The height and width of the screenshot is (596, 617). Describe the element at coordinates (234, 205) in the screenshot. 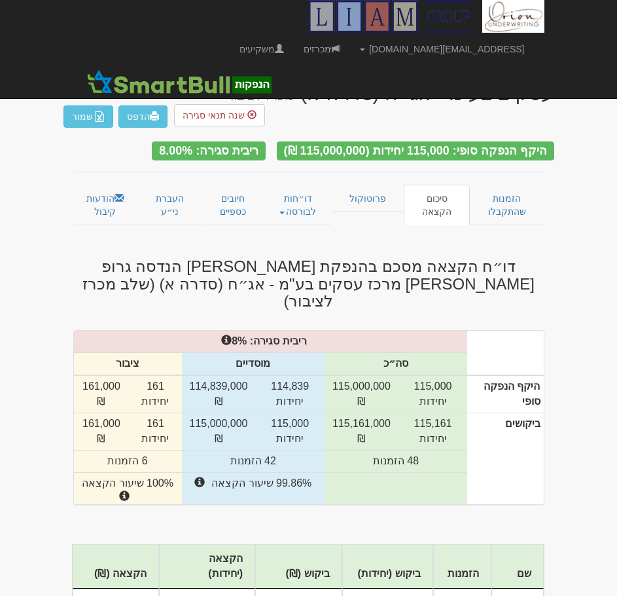

I see `a: חיובים כספיים` at that location.